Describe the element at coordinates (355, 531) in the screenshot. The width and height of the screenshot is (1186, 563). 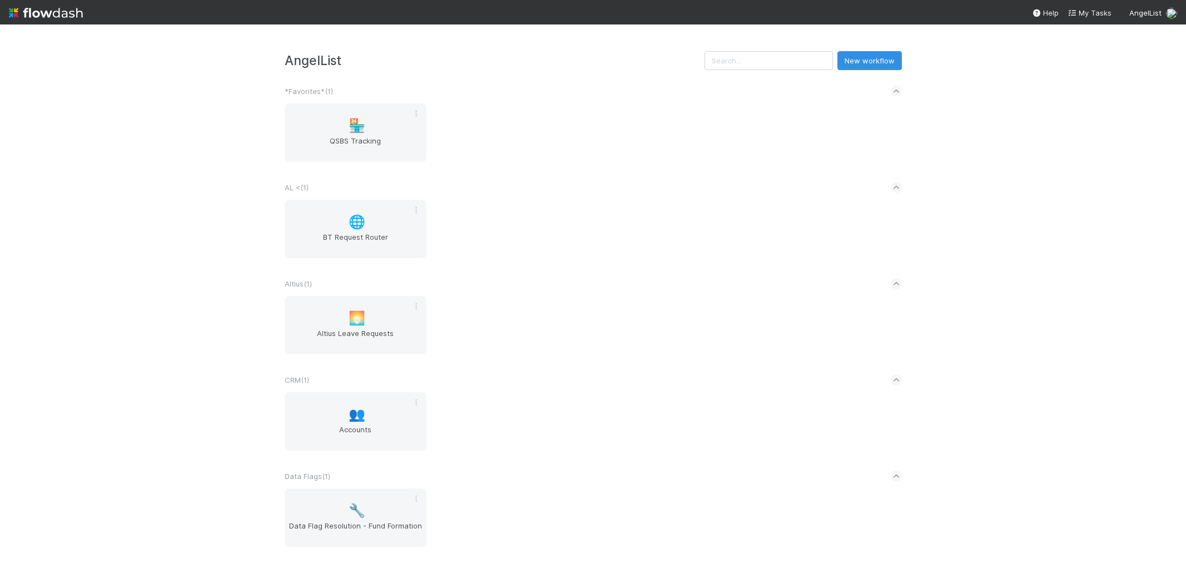
I see `span: Data Flag Resolution - Fund Formation` at that location.